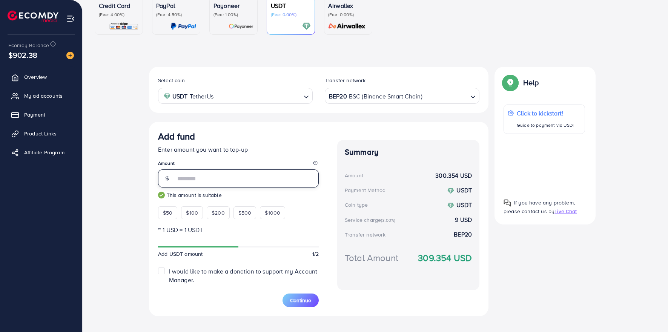  I want to click on span: Overview, so click(35, 77).